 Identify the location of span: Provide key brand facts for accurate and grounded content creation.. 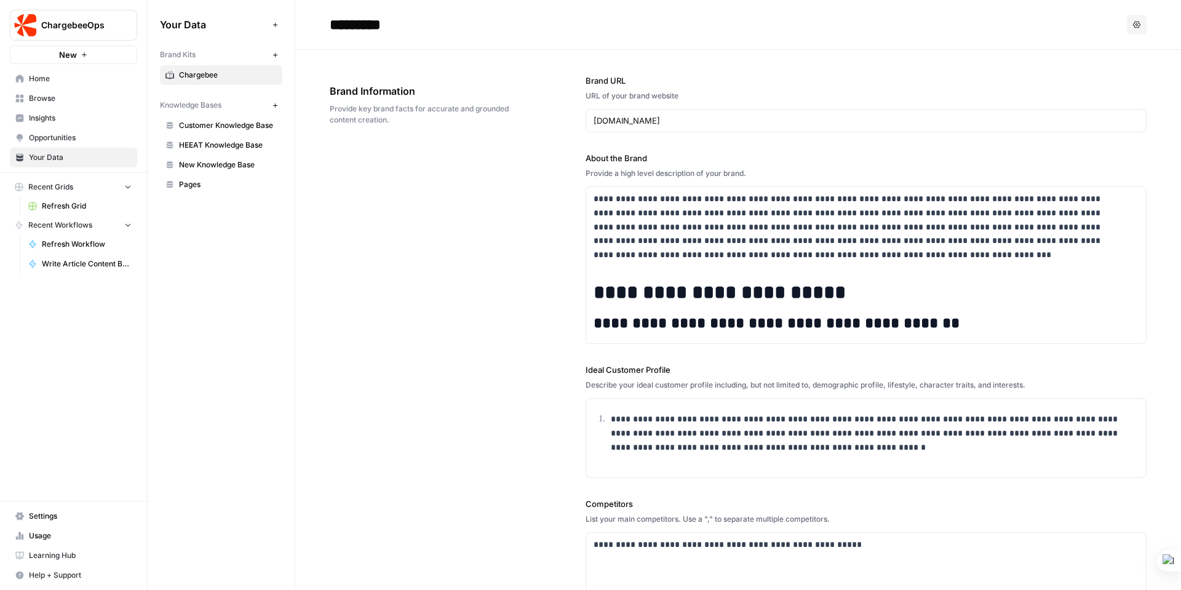
(423, 114).